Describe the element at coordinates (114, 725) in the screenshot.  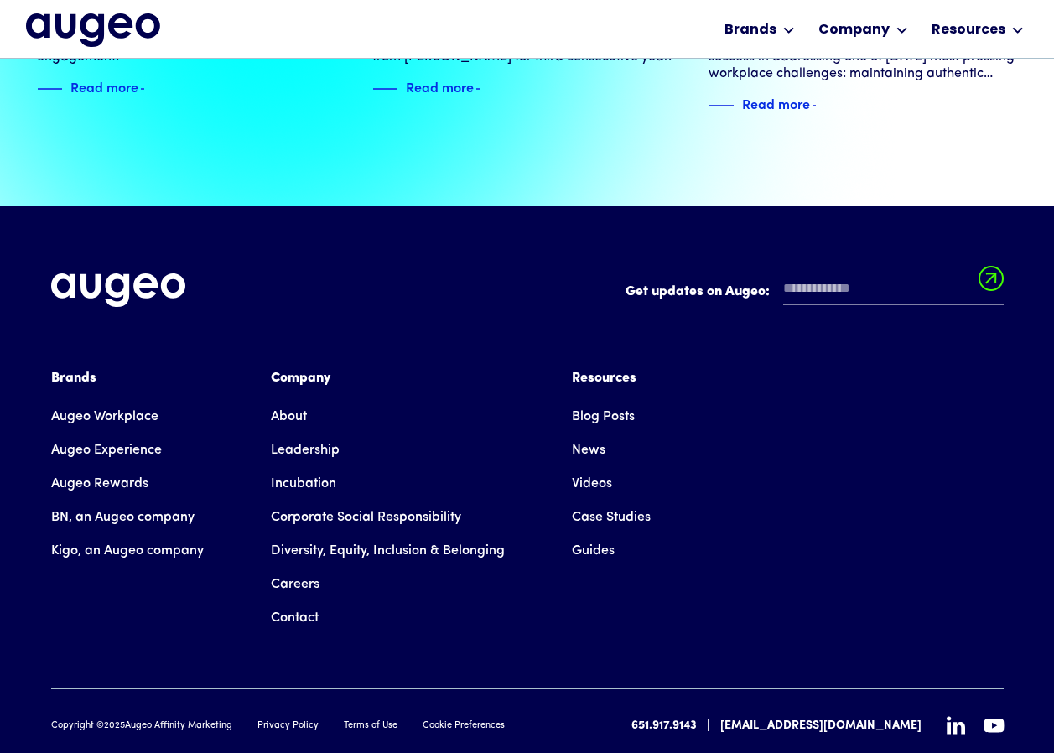
I see `span: 2025` at that location.